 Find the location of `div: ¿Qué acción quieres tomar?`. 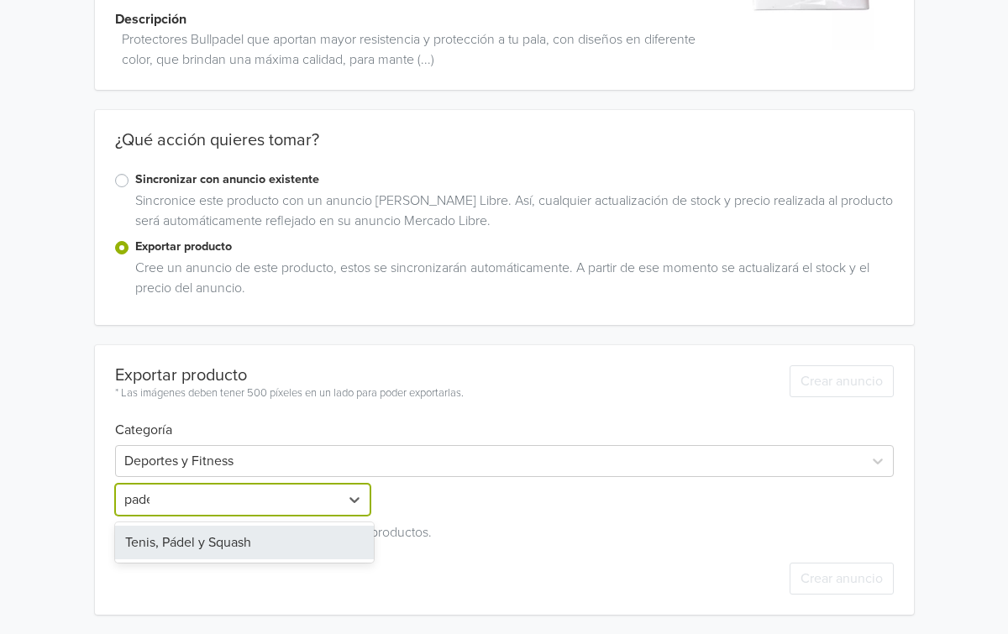

div: ¿Qué acción quieres tomar? is located at coordinates (504, 150).